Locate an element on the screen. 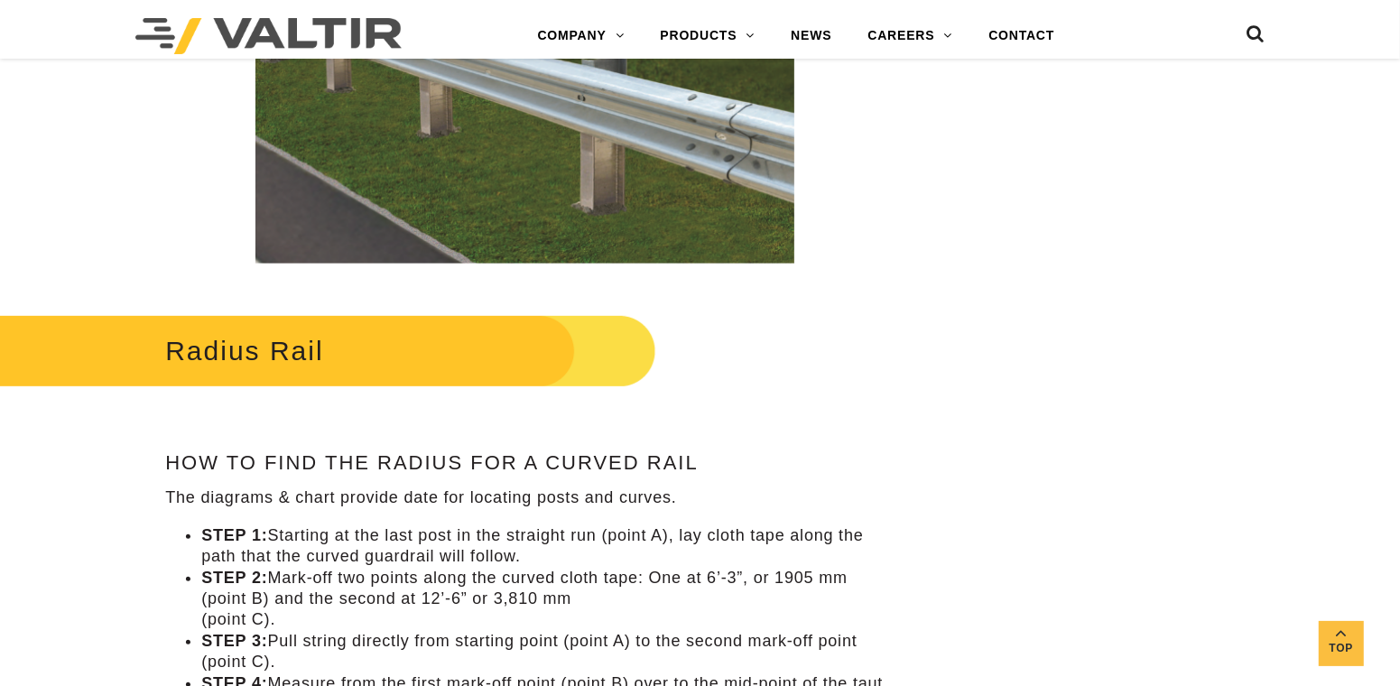 The image size is (1400, 686). img: Valtir is located at coordinates (268, 36).